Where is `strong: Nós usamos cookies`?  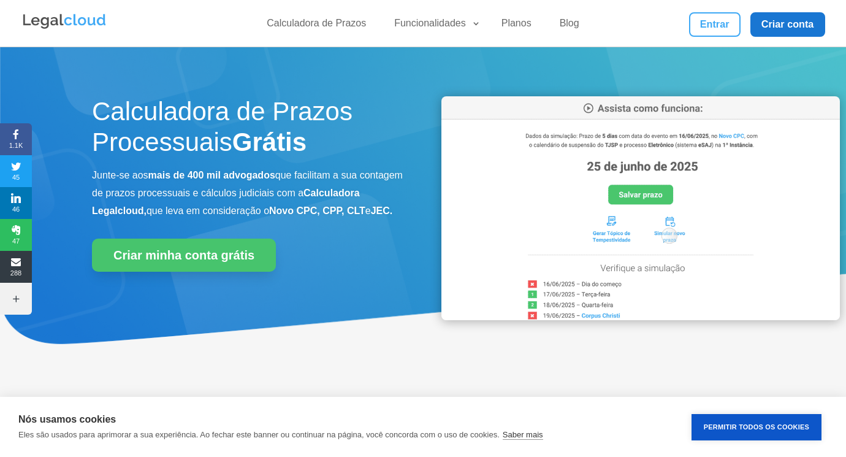 strong: Nós usamos cookies is located at coordinates (67, 419).